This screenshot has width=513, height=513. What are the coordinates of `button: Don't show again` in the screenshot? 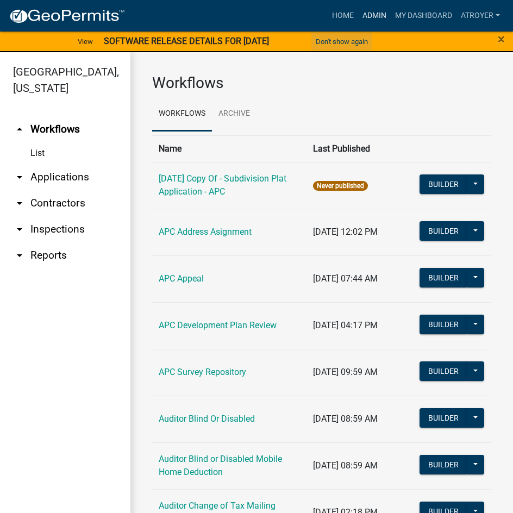 It's located at (342, 41).